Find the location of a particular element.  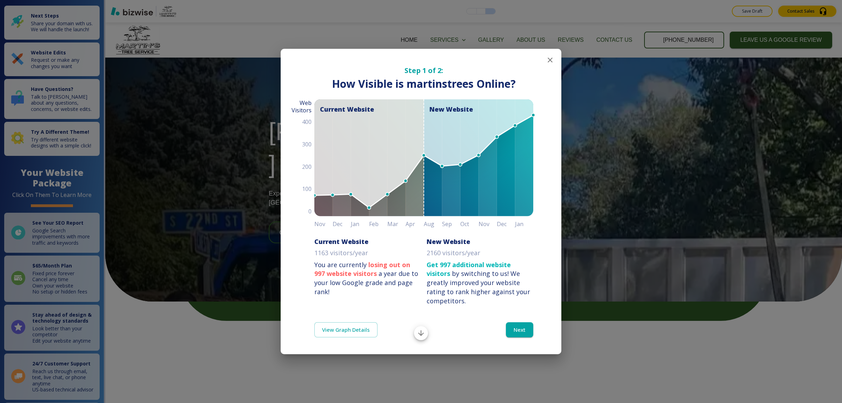

h6: Feb is located at coordinates (378, 224).